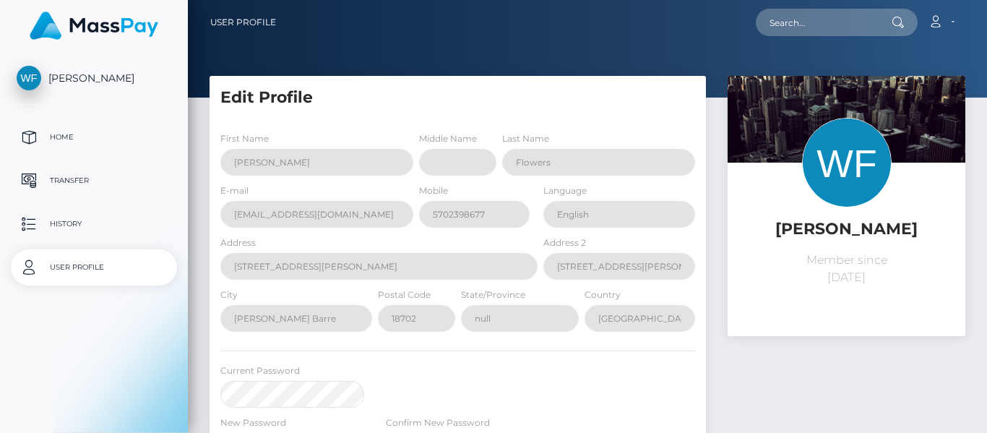 The height and width of the screenshot is (433, 987). Describe the element at coordinates (94, 25) in the screenshot. I see `img: MassPay` at that location.